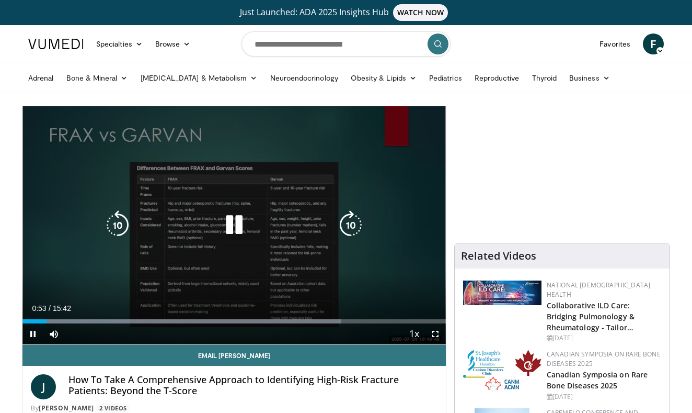 The height and width of the screenshot is (413, 692). I want to click on span: 0:53, so click(39, 308).